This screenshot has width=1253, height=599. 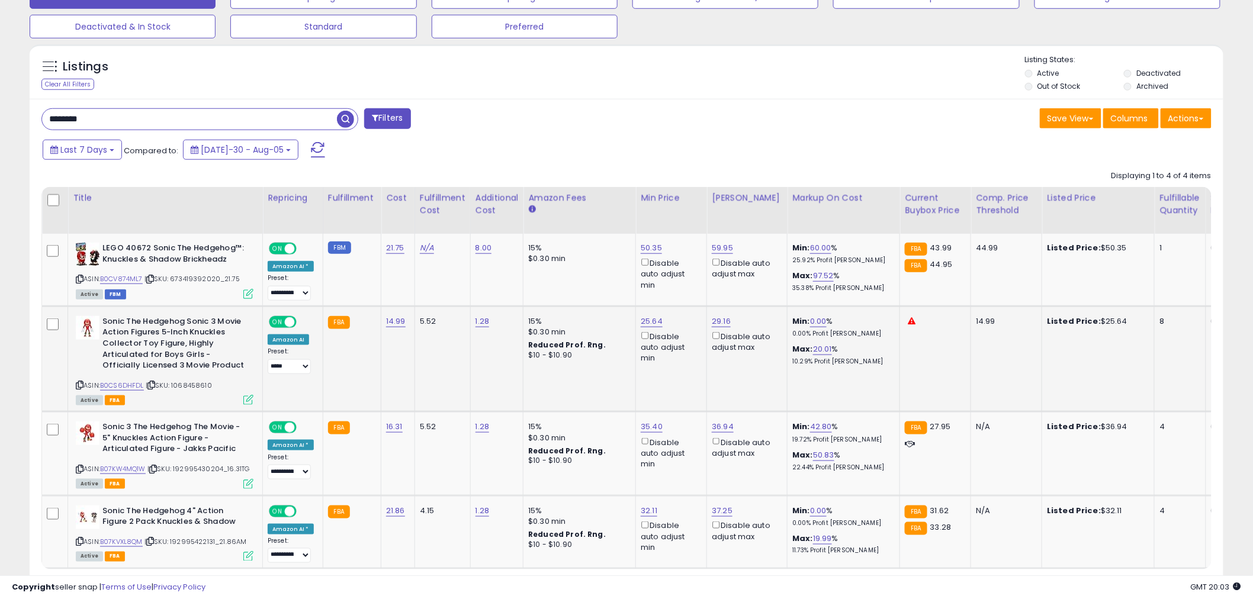 I want to click on span: 31.62, so click(x=940, y=510).